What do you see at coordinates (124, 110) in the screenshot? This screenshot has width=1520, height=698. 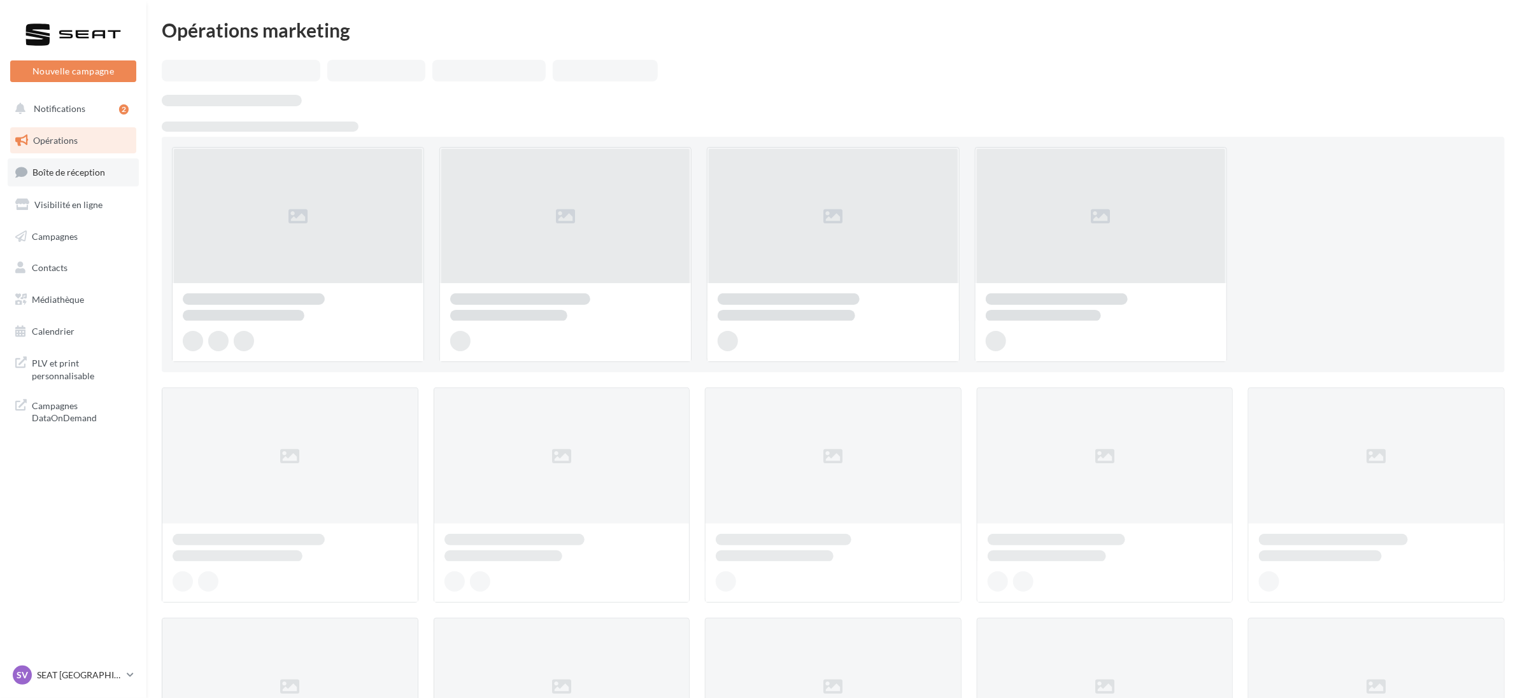 I see `div: 2` at bounding box center [124, 110].